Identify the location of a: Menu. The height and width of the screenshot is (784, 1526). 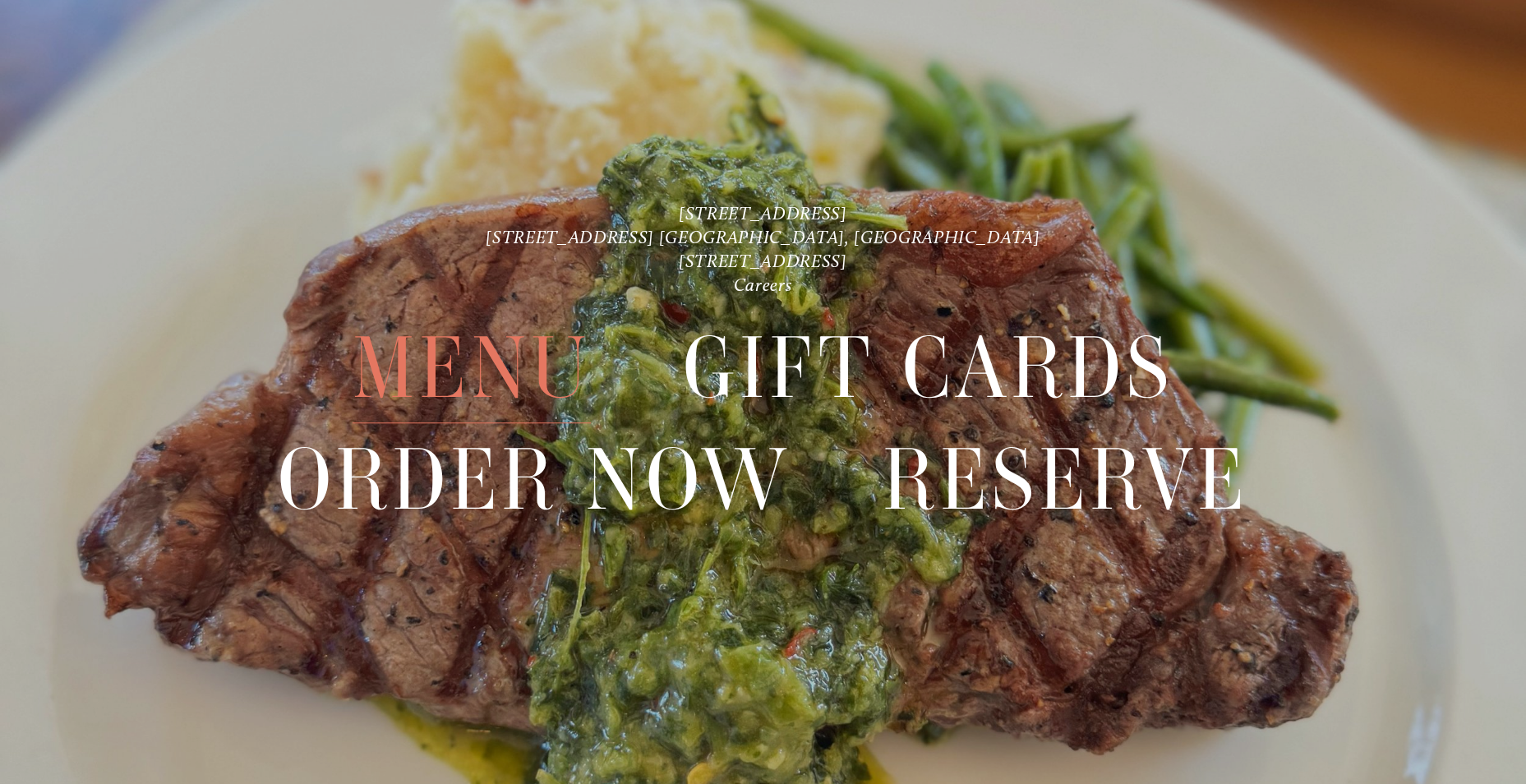
(472, 367).